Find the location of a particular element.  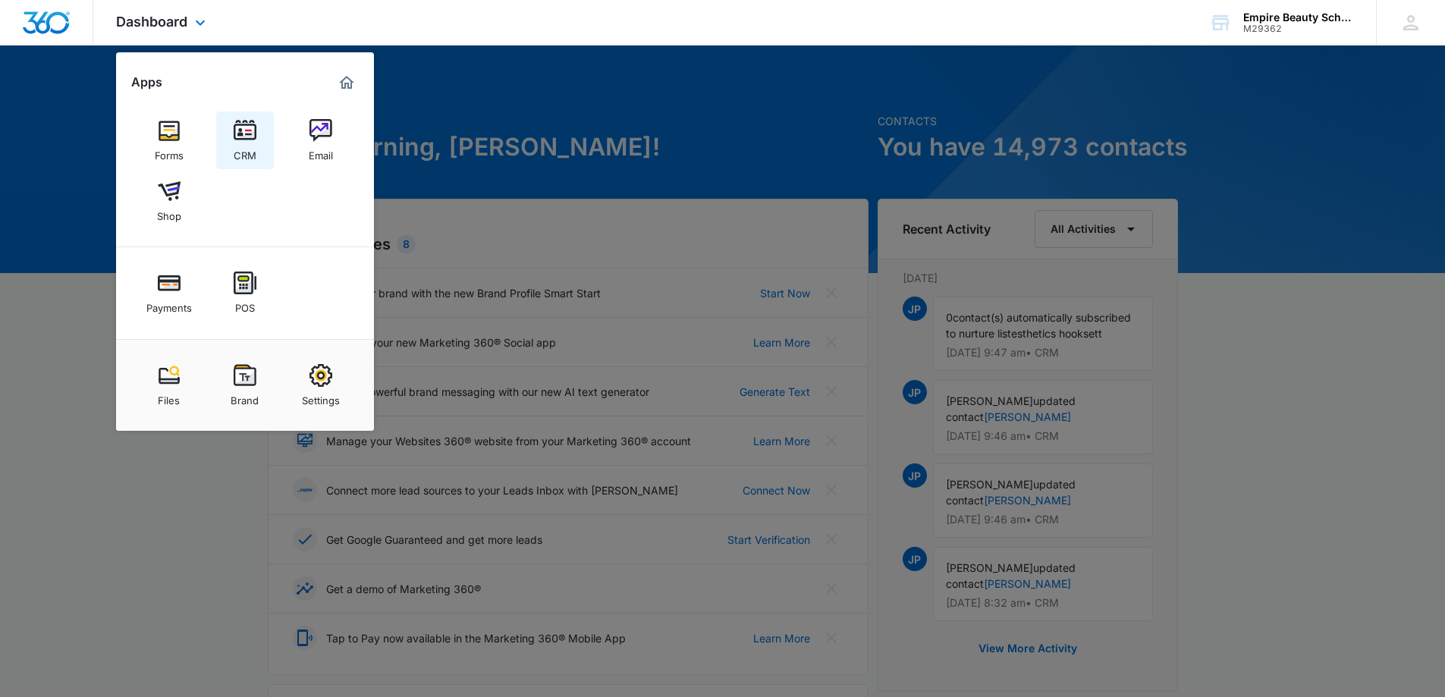

div: account name is located at coordinates (1299, 17).